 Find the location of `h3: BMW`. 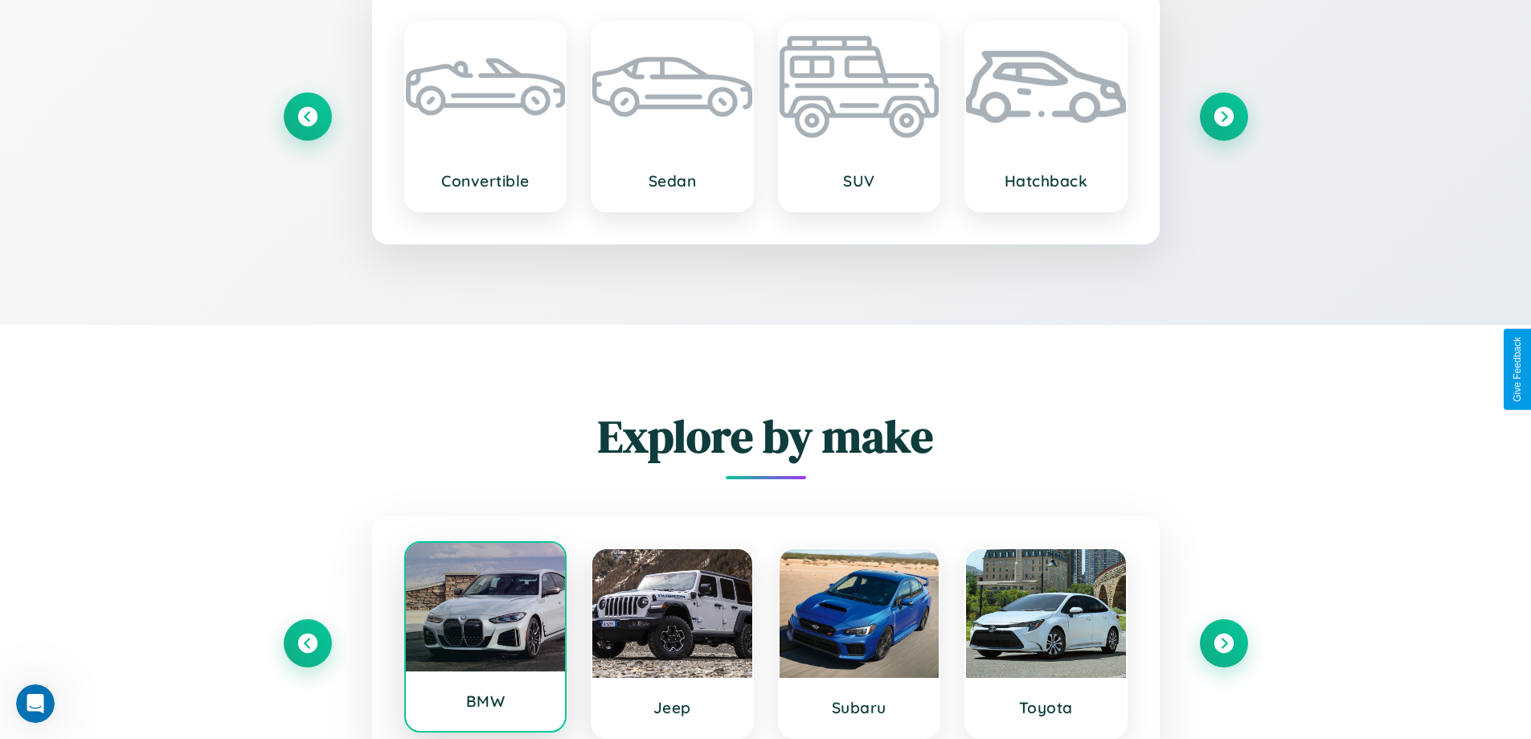

h3: BMW is located at coordinates (485, 701).